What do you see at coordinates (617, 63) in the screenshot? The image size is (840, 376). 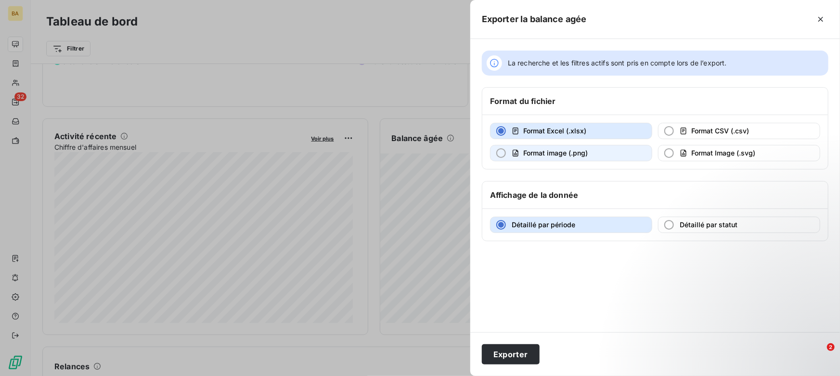 I see `span: La recherche et les filtres actifs sont pris en compte lors de l’export.` at bounding box center [617, 63].